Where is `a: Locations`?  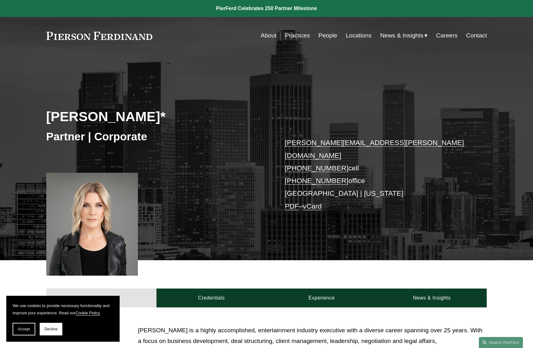 a: Locations is located at coordinates (359, 36).